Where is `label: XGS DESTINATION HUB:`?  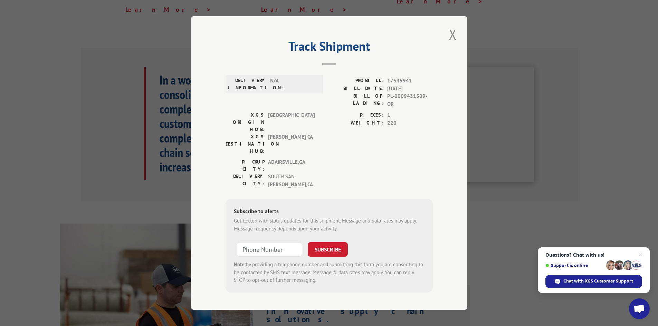
label: XGS DESTINATION HUB: is located at coordinates (245, 144).